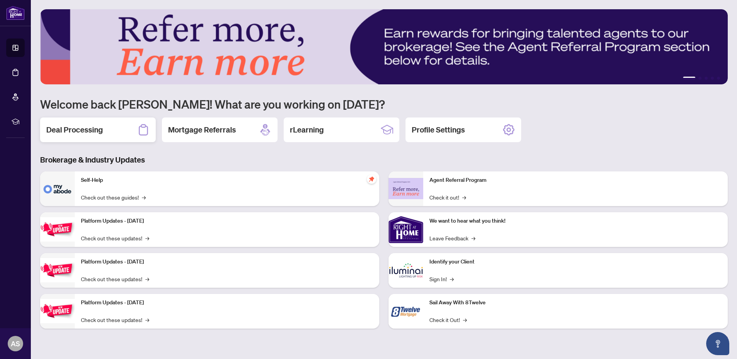 This screenshot has width=737, height=359. I want to click on button: Open asap, so click(718, 344).